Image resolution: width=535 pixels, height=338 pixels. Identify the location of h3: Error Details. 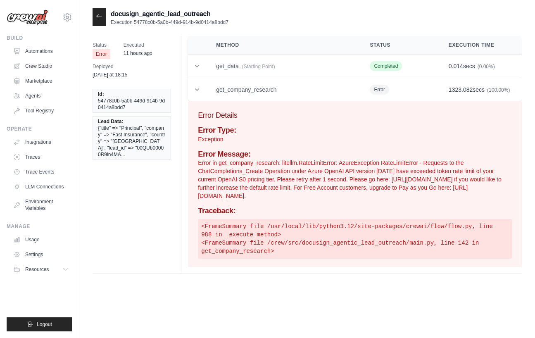
(355, 115).